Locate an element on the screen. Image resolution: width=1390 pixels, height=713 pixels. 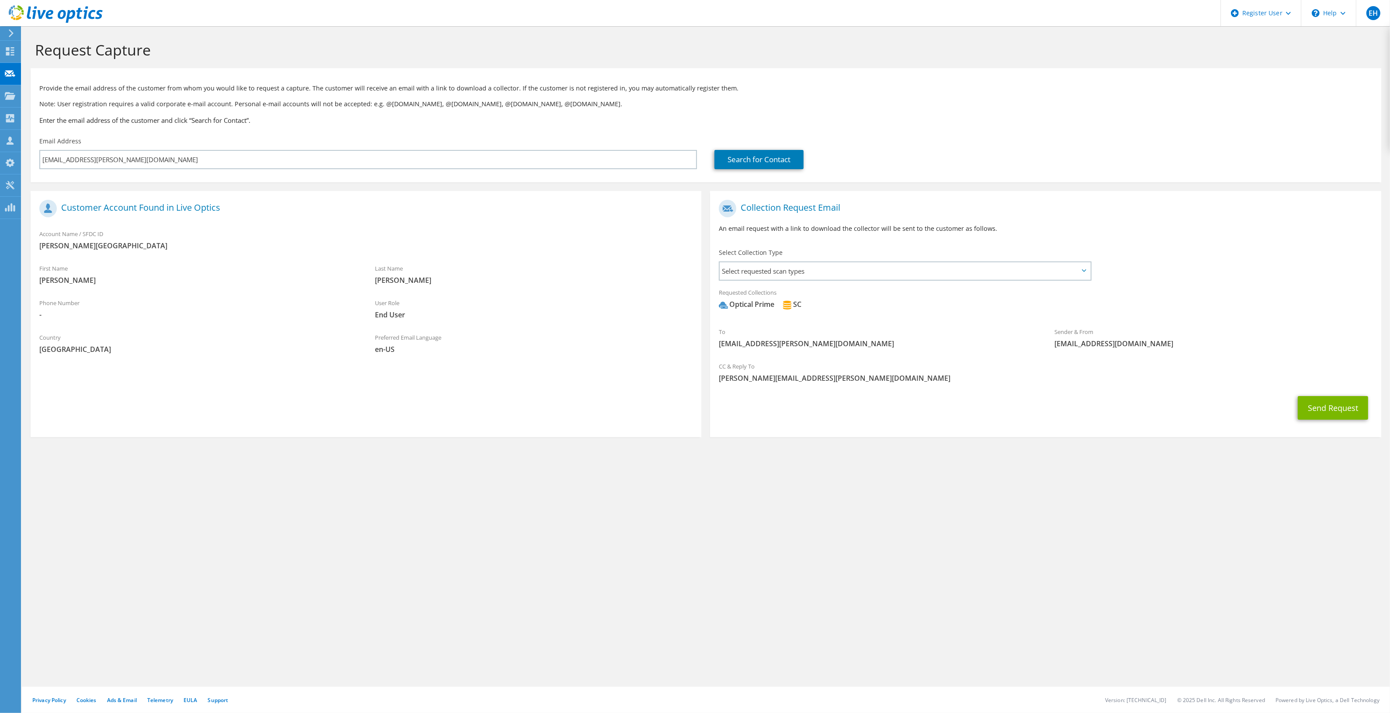
span: End User is located at coordinates (534, 315).